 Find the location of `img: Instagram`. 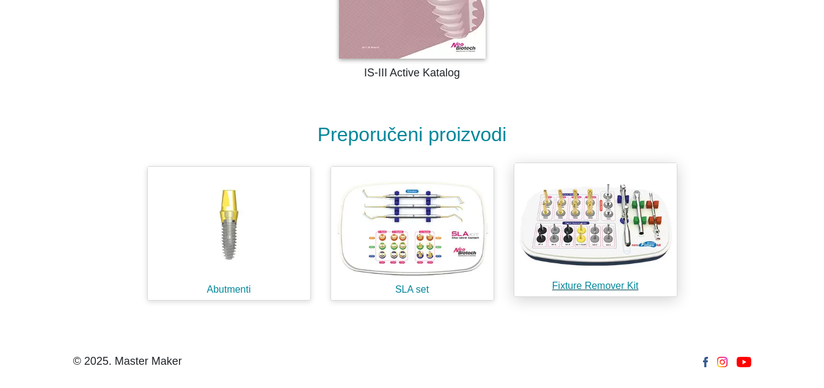

img: Instagram is located at coordinates (722, 362).